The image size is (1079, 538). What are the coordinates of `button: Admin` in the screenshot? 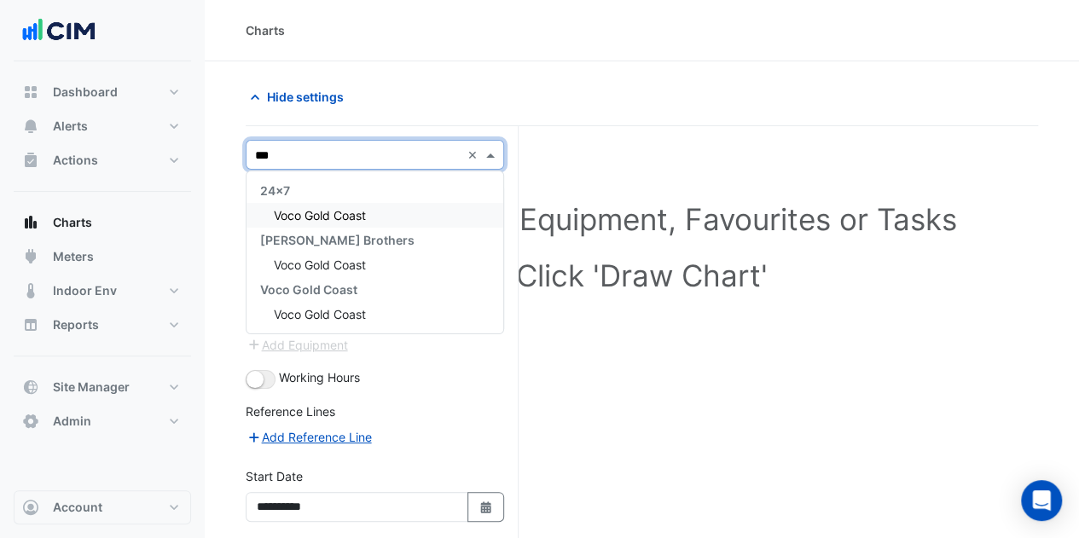 It's located at (102, 421).